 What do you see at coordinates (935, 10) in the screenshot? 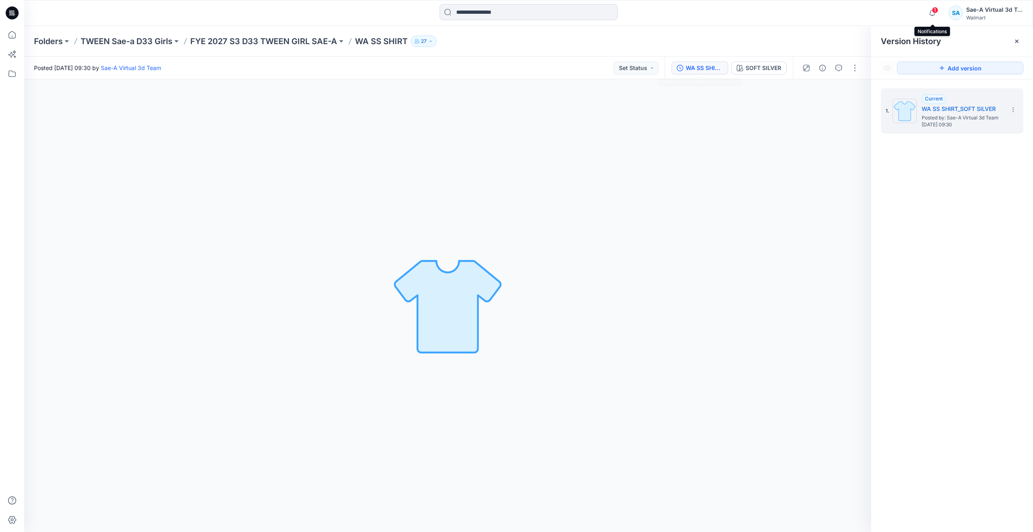
I see `span: 1` at bounding box center [935, 10].